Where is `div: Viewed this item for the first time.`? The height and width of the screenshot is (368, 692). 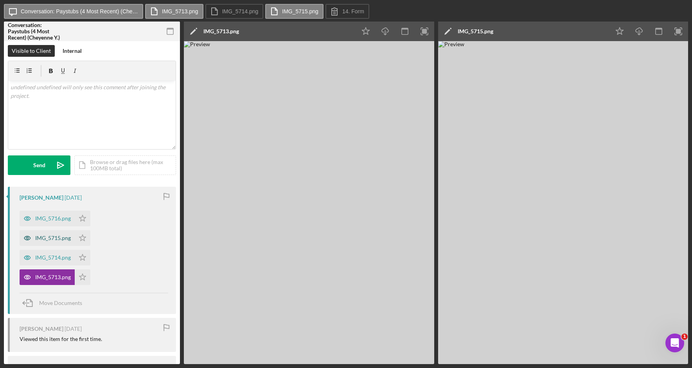
div: Viewed this item for the first time. is located at coordinates (61, 339).